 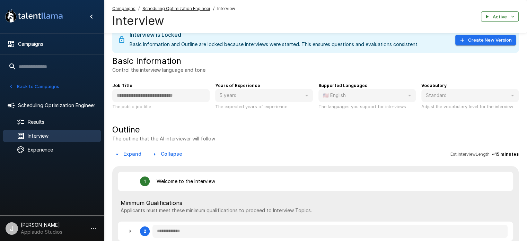 I want to click on b: ~ 15 minutes, so click(x=505, y=154).